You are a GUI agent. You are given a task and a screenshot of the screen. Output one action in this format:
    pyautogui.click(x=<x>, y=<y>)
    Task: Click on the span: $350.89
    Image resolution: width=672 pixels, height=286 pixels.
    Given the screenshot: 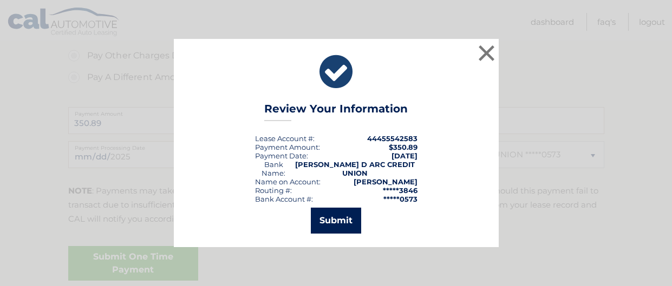 What is the action you would take?
    pyautogui.click(x=403, y=147)
    